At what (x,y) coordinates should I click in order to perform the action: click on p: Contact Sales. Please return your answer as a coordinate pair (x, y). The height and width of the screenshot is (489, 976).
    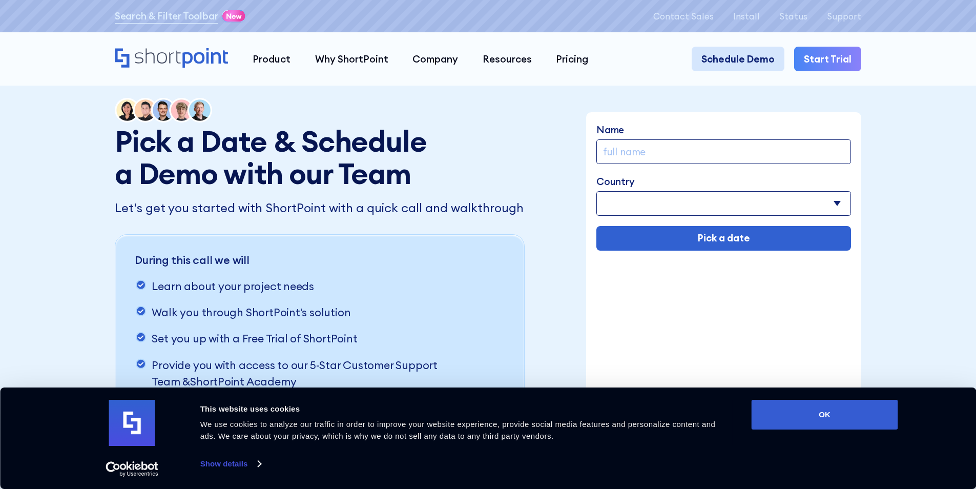
    Looking at the image, I should click on (683, 16).